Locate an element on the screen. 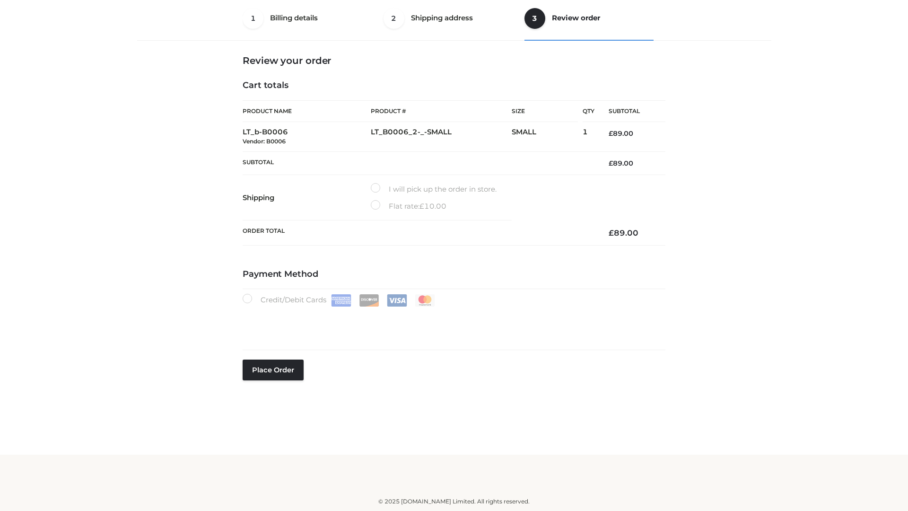  bdi: 10.00 is located at coordinates (433, 206).